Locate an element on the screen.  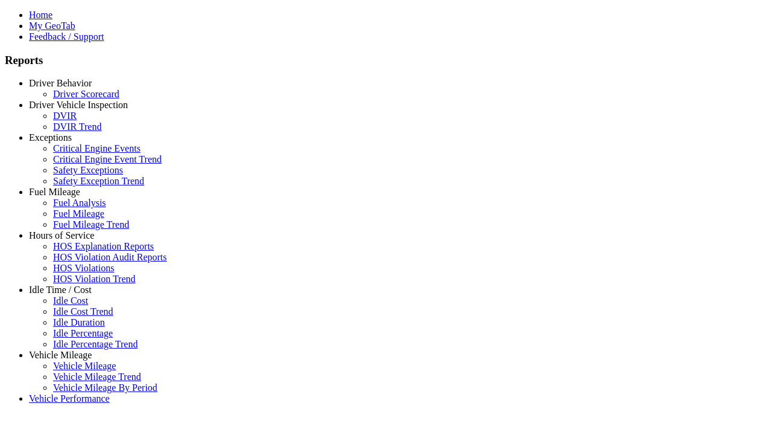
a: Feedback / Support is located at coordinates (66, 36).